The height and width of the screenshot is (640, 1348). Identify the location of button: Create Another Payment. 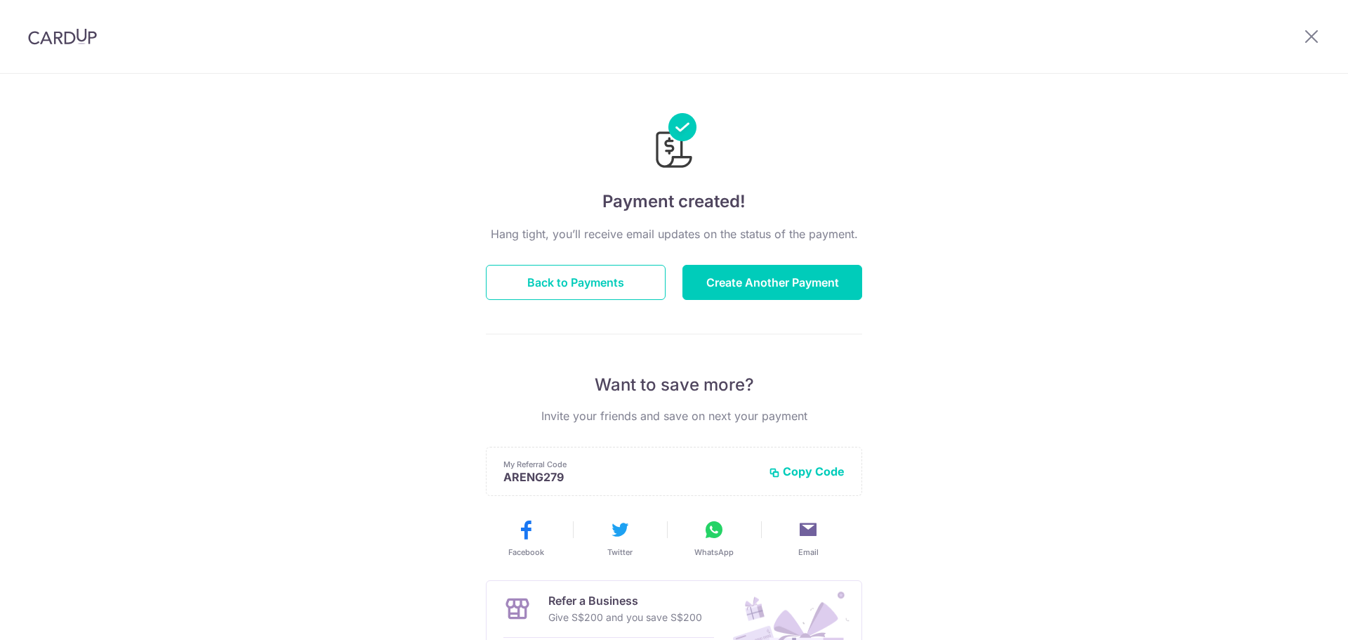
(772, 282).